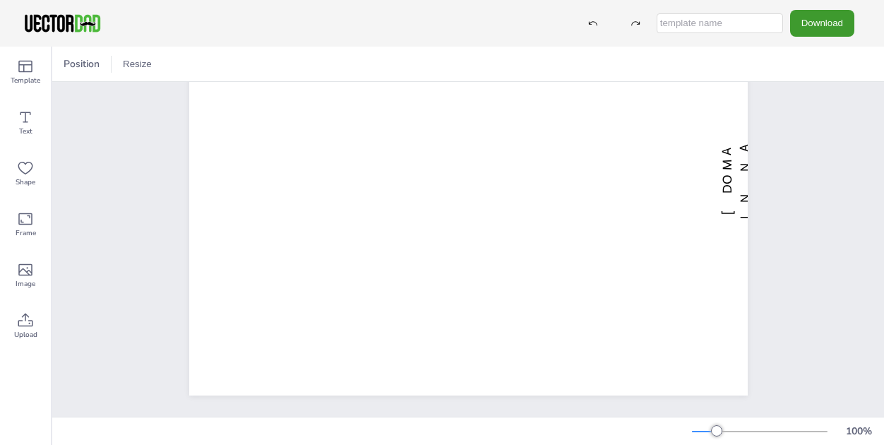  What do you see at coordinates (25, 182) in the screenshot?
I see `span: Shape` at bounding box center [25, 182].